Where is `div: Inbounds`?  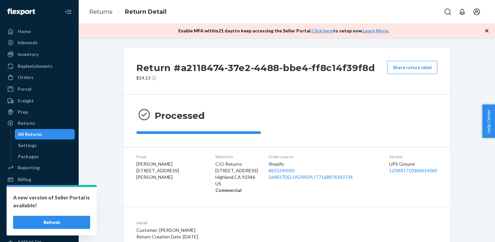
div: Inbounds is located at coordinates (28, 43).